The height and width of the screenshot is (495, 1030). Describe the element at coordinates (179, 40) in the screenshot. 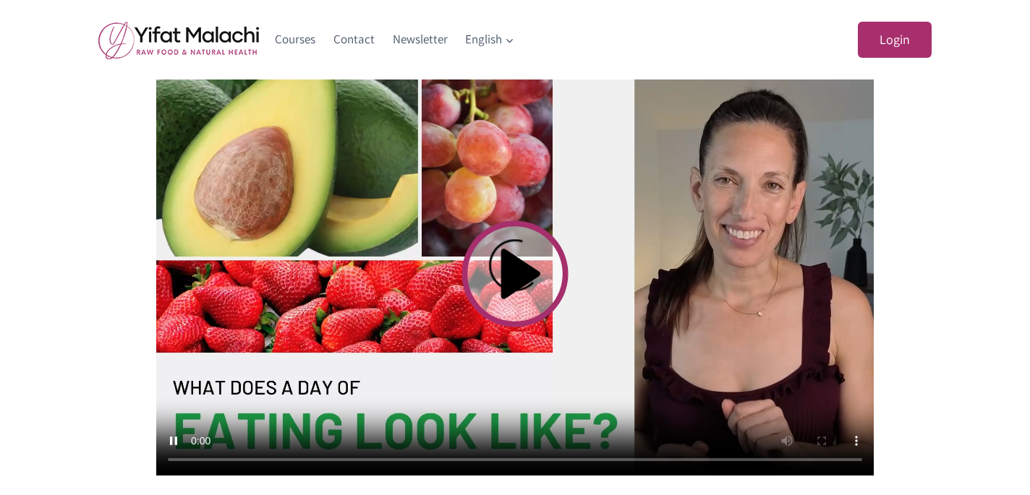

I see `img: yifat_logo41_en.png` at that location.